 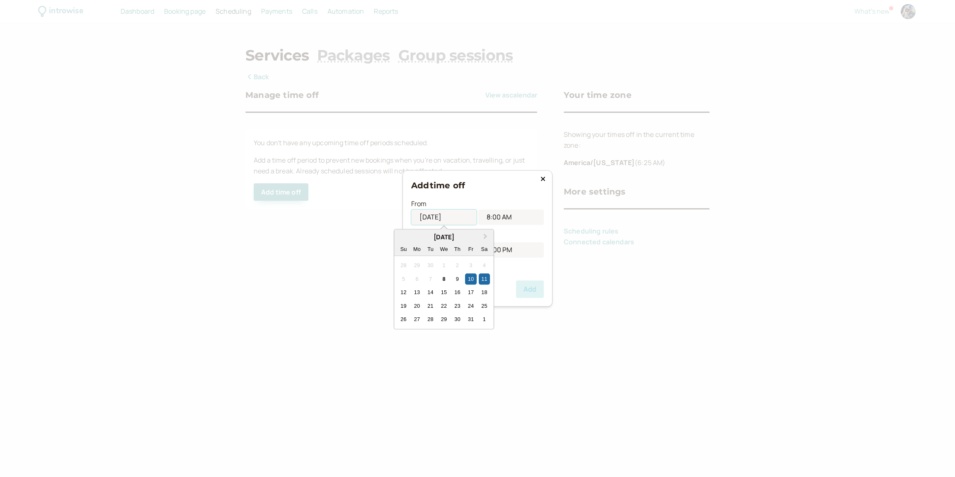 I want to click on div: Chat Widget, so click(x=934, y=457).